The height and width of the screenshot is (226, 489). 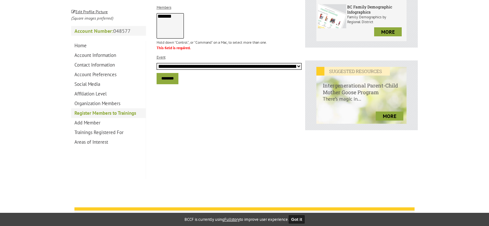 What do you see at coordinates (353, 71) in the screenshot?
I see `em: SUGGESTED RESOURCES` at bounding box center [353, 71].